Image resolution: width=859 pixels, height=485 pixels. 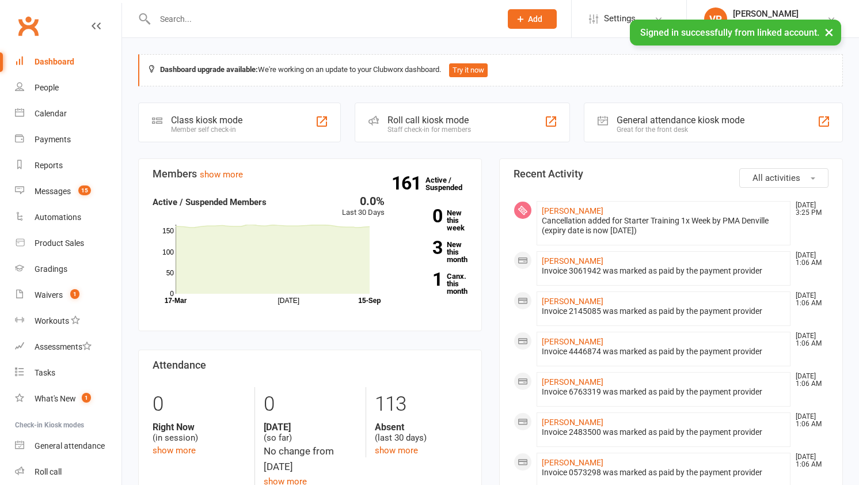 I want to click on a: 1Canx. this month, so click(x=435, y=283).